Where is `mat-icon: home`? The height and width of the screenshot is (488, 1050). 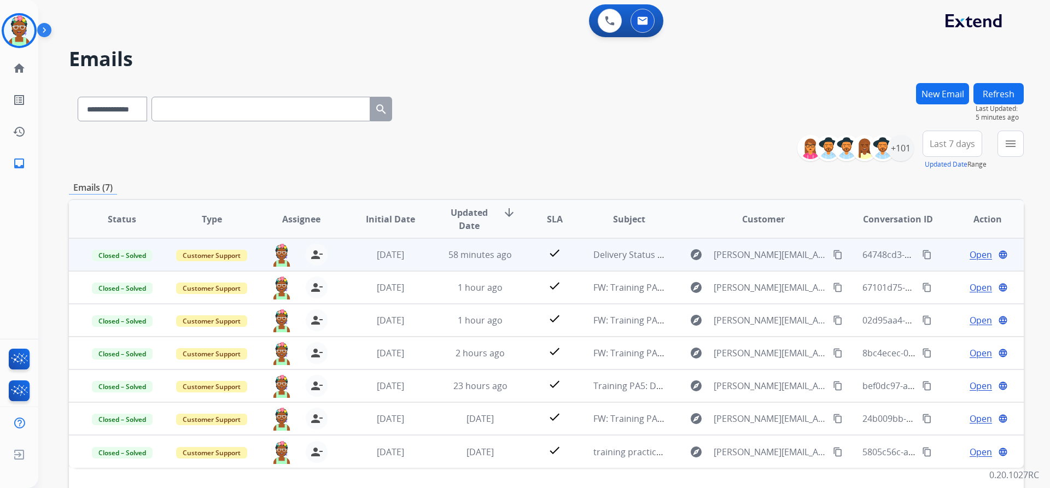
mat-icon: home is located at coordinates (19, 68).